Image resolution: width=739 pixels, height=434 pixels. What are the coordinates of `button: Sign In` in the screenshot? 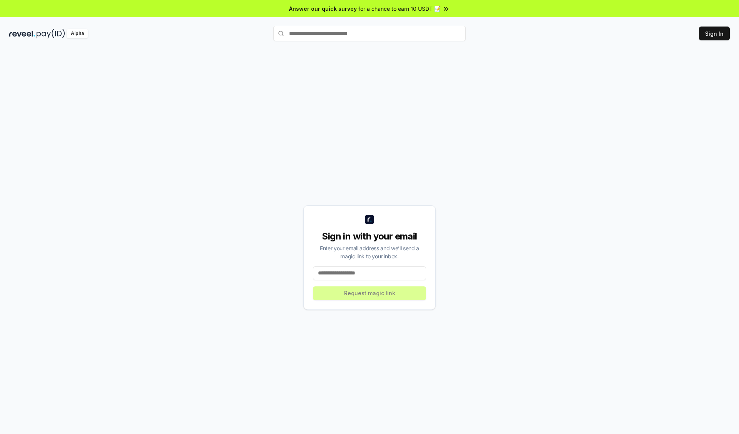 It's located at (714, 33).